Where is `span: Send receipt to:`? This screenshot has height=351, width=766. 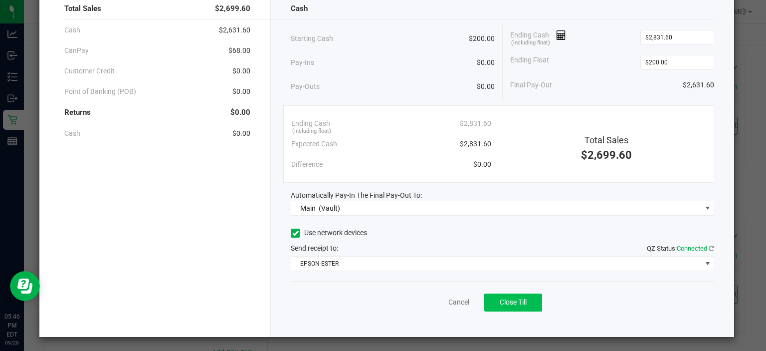 span: Send receipt to: is located at coordinates (314, 248).